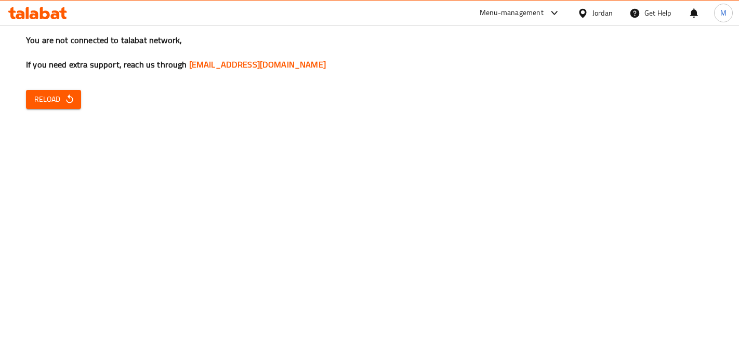  What do you see at coordinates (603, 13) in the screenshot?
I see `div: Jordan` at bounding box center [603, 13].